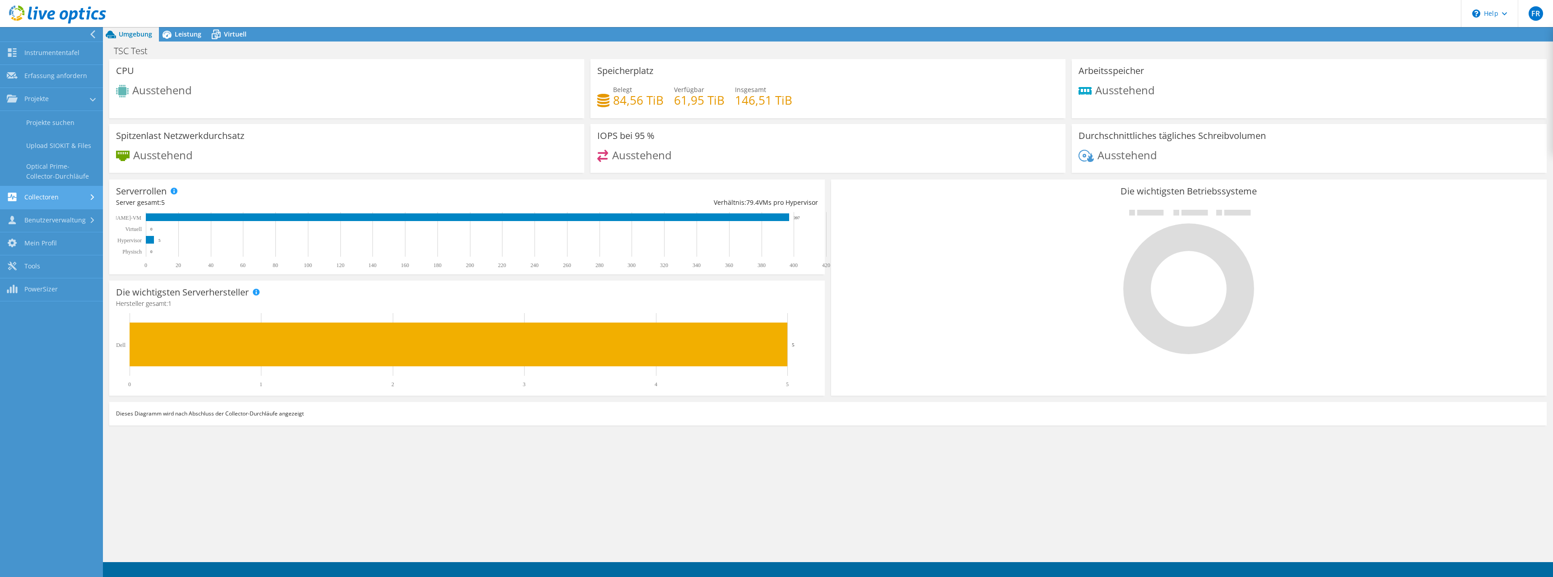 The height and width of the screenshot is (577, 1553). I want to click on span: Belegt, so click(623, 89).